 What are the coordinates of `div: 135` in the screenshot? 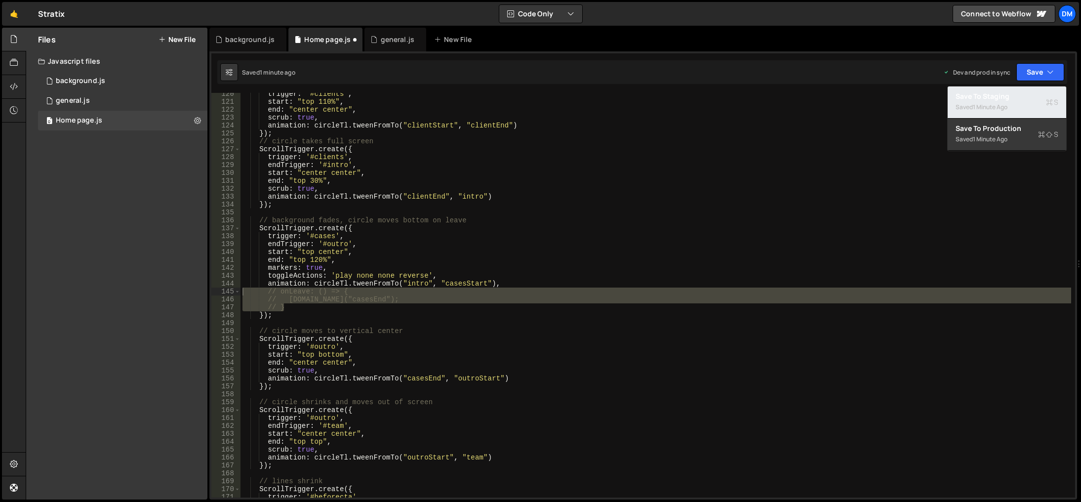 It's located at (226, 212).